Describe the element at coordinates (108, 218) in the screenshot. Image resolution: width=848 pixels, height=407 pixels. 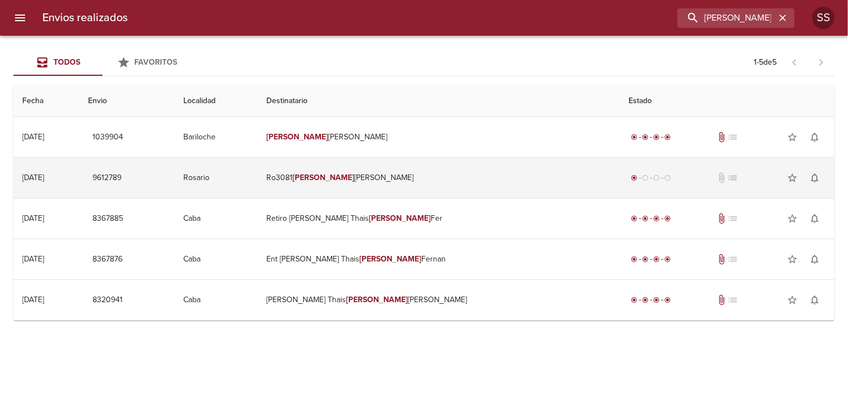
I see `span: 8367885` at that location.